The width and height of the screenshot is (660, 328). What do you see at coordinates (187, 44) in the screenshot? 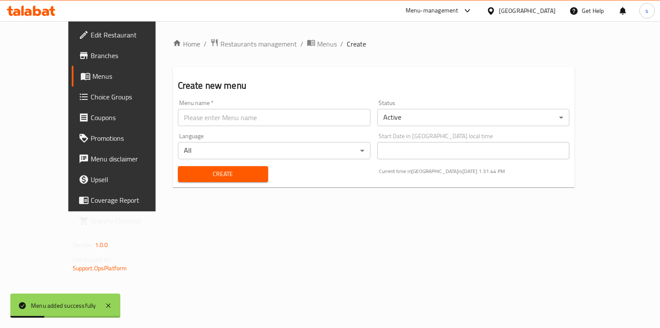
I see `a: Home` at bounding box center [187, 44].